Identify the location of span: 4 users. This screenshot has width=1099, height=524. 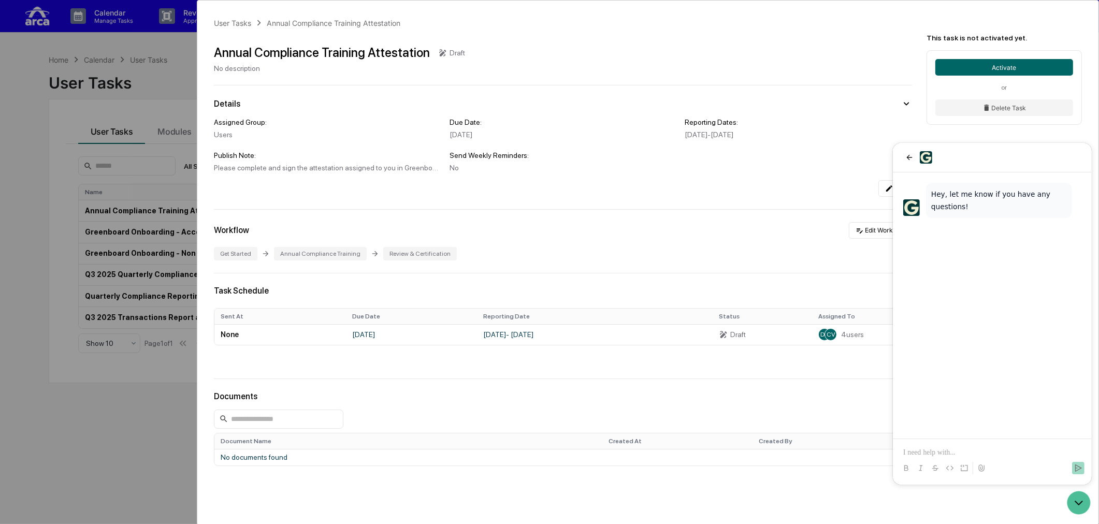
(852, 334).